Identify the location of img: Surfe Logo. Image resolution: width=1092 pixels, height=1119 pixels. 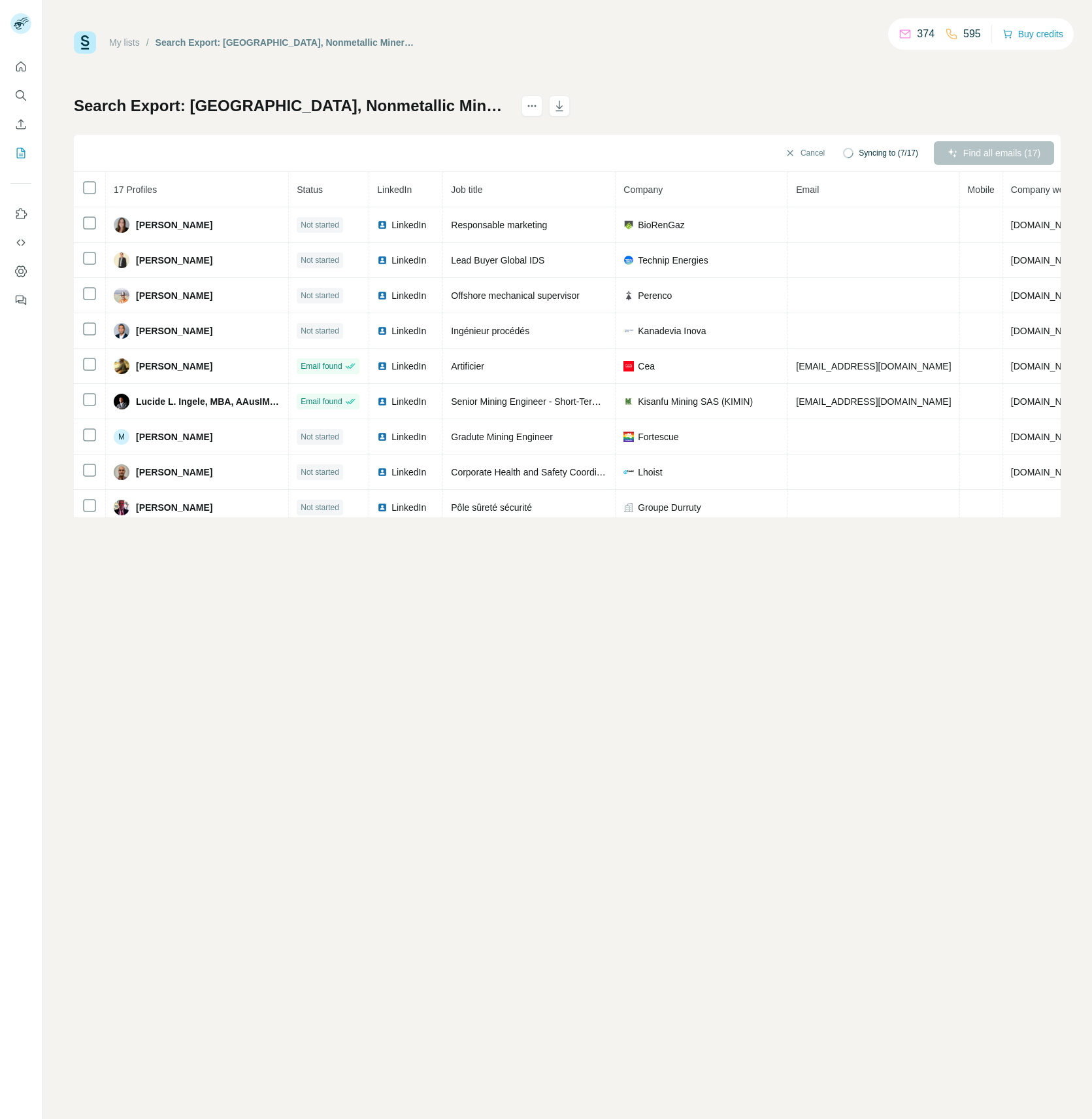
(85, 42).